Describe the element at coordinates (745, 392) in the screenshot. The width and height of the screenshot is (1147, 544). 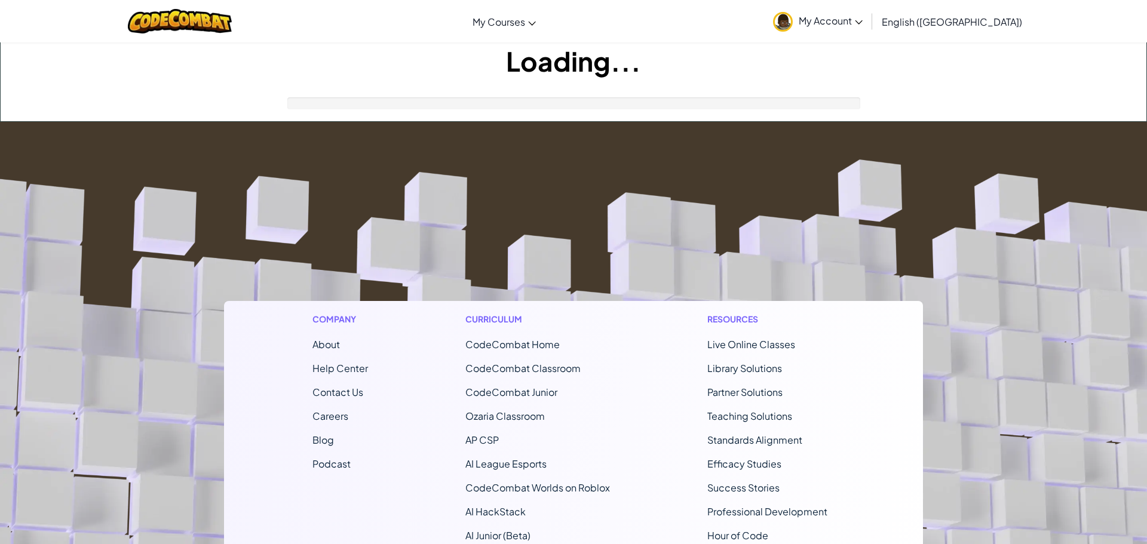
I see `a: Partner Solutions` at that location.